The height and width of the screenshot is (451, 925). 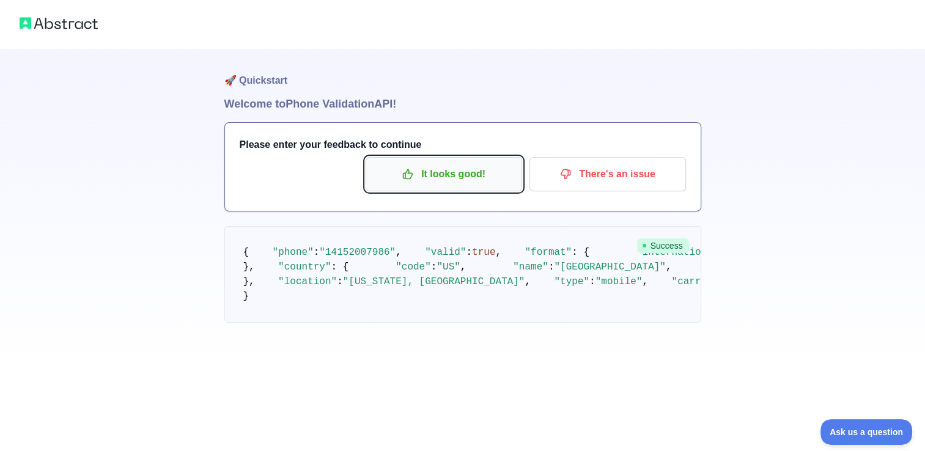 I want to click on span: "format", so click(x=548, y=252).